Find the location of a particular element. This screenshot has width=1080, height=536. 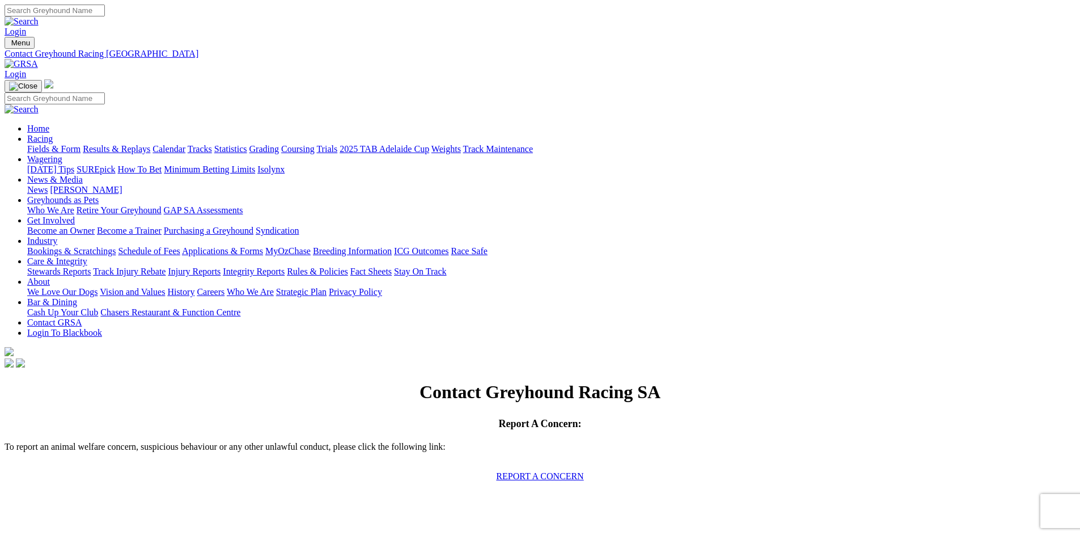

div: About is located at coordinates (551, 292).